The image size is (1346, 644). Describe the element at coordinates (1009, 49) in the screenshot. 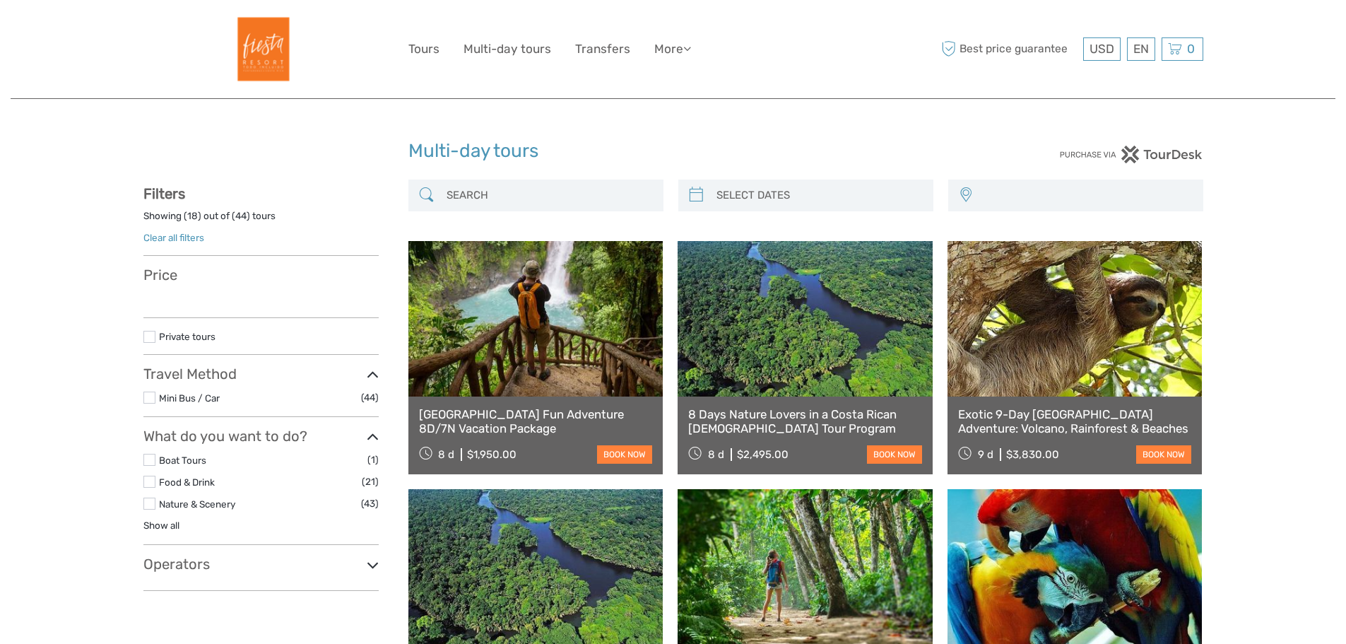

I see `span: Best price guarantee` at that location.